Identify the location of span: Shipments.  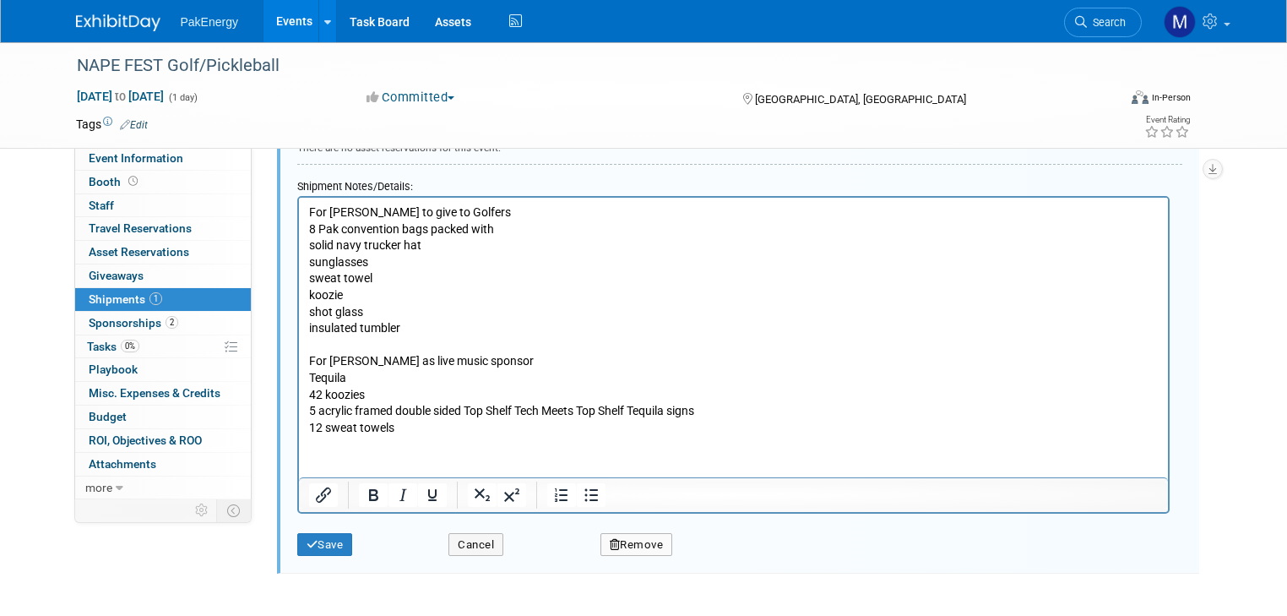
(125, 299).